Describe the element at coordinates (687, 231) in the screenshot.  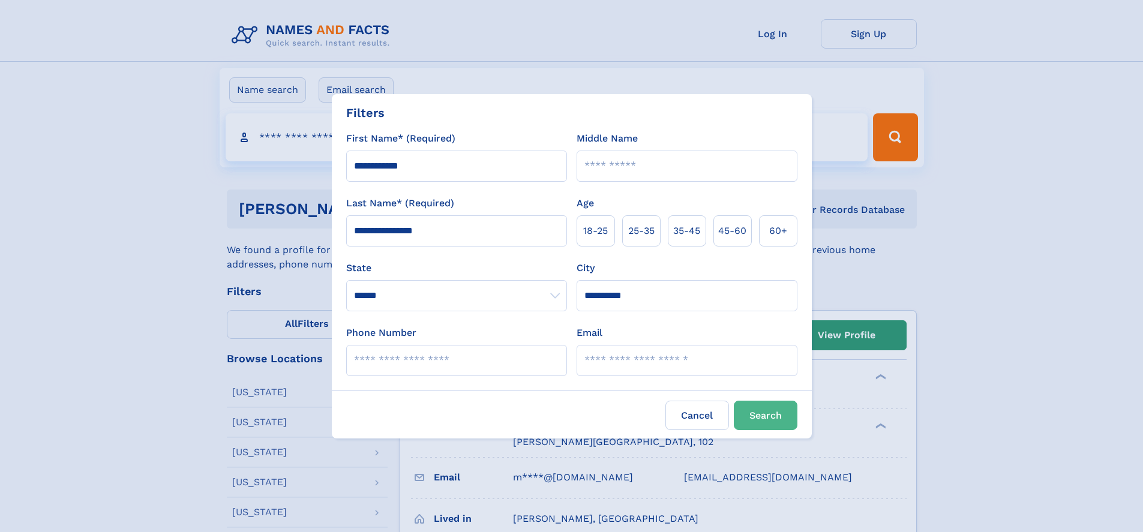
I see `span: 35‑45` at that location.